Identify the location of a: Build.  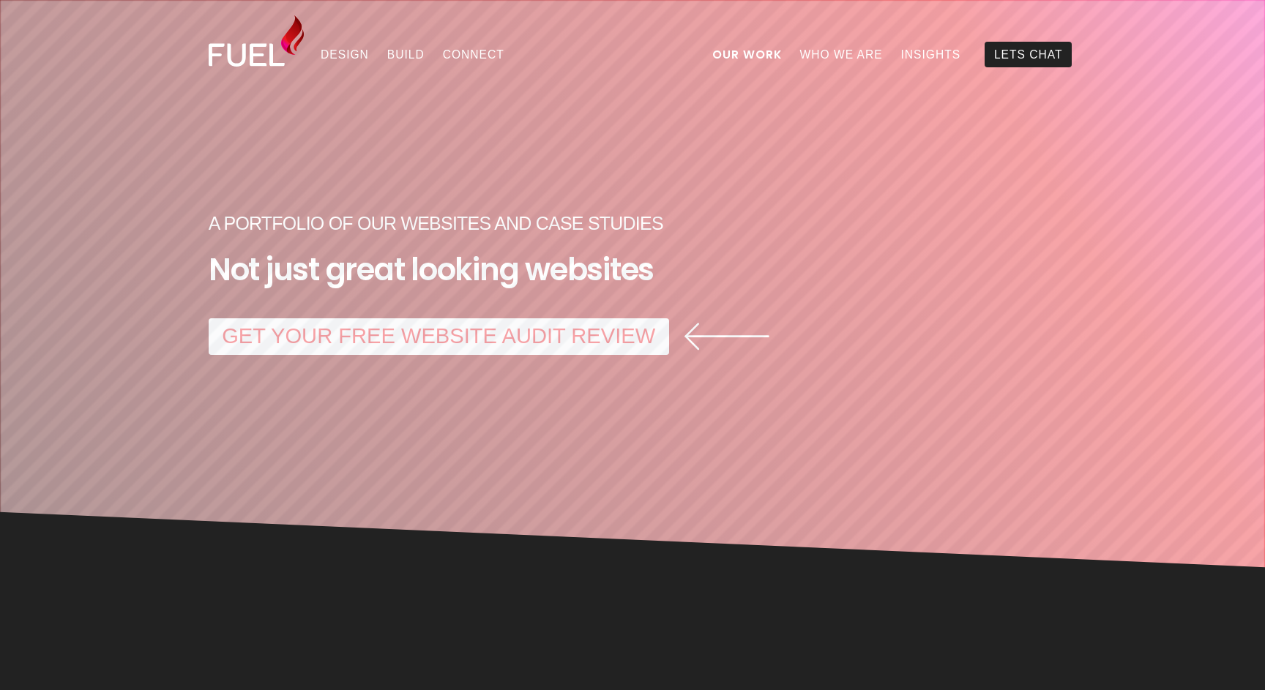
(405, 54).